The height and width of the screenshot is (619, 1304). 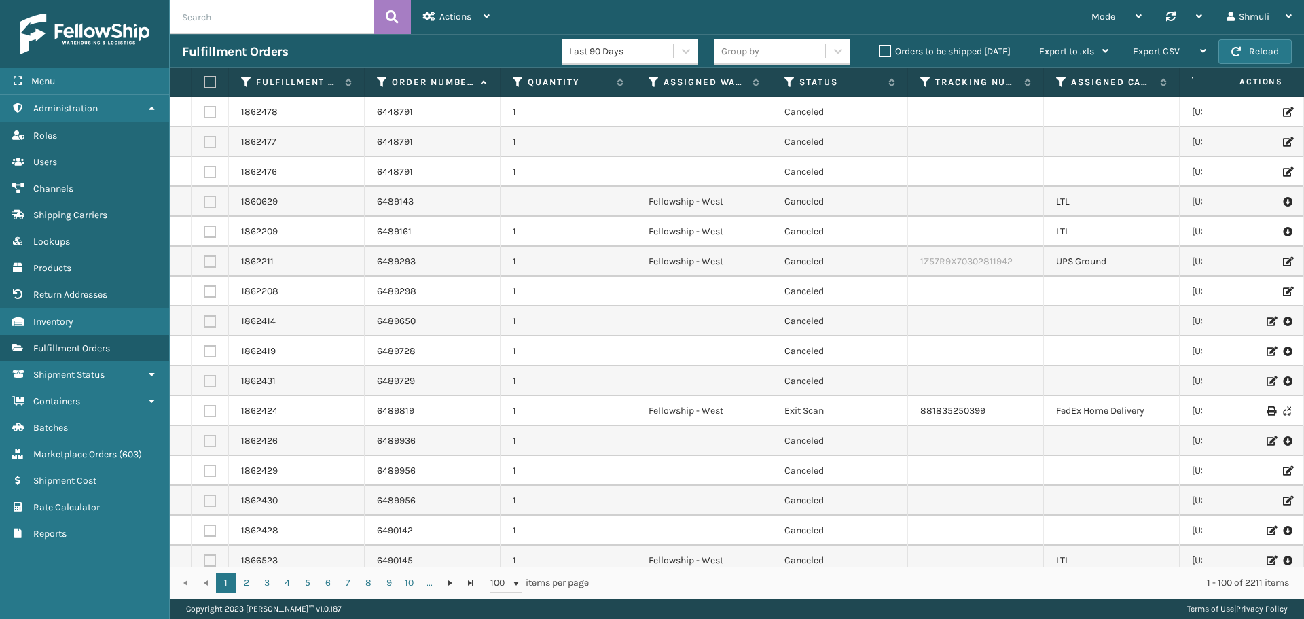 I want to click on a: 2, so click(x=247, y=583).